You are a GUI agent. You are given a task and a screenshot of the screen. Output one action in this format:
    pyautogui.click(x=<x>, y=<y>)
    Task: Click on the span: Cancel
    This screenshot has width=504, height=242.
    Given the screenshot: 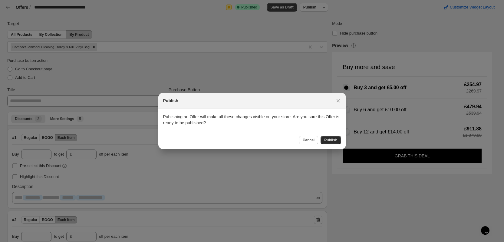 What is the action you would take?
    pyautogui.click(x=308, y=140)
    